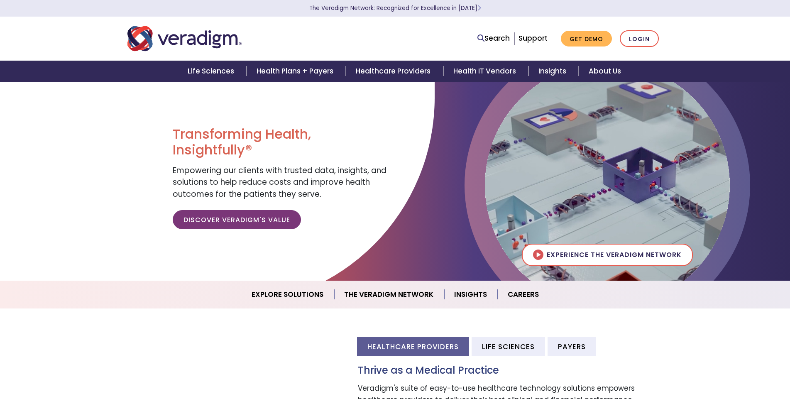  What do you see at coordinates (281, 142) in the screenshot?
I see `h1: Transforming Health, Insightfully®` at bounding box center [281, 142].